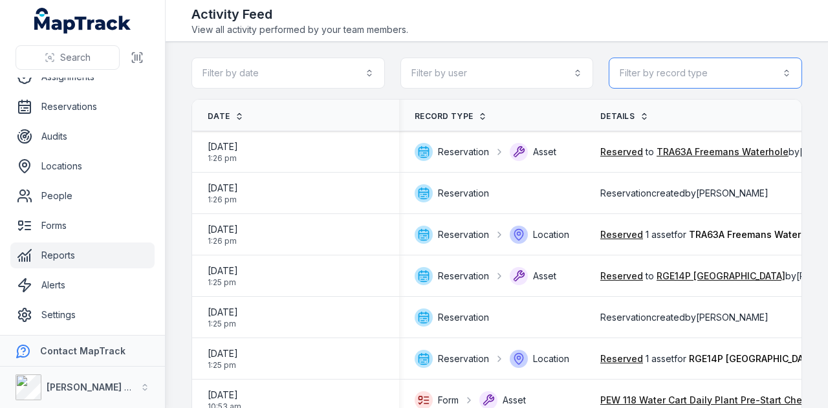  I want to click on a: PEW 118 Water Cart Daily Plant Pre-Start Checklist, so click(713, 400).